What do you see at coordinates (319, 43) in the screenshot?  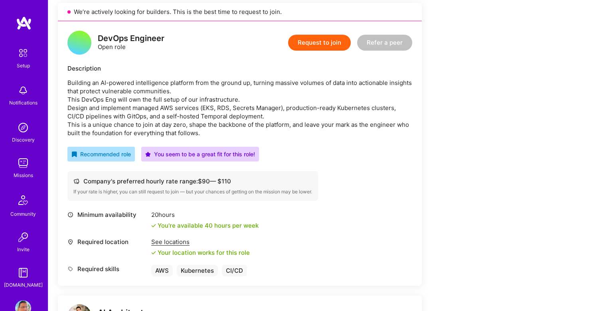 I see `button: Request to join` at bounding box center [319, 43].